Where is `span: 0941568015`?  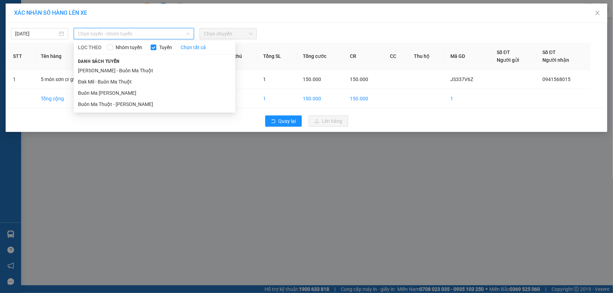
span: 0941568015 is located at coordinates (556, 79).